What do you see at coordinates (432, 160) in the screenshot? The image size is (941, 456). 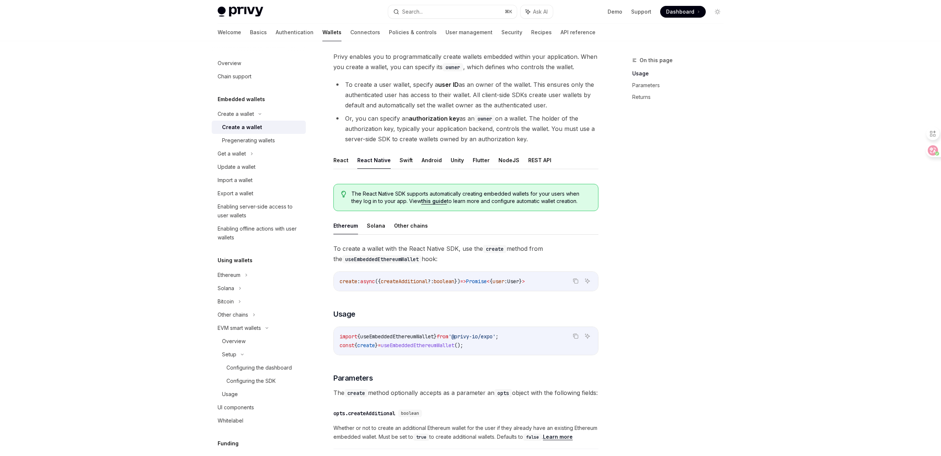 I see `button: Android` at bounding box center [432, 160].